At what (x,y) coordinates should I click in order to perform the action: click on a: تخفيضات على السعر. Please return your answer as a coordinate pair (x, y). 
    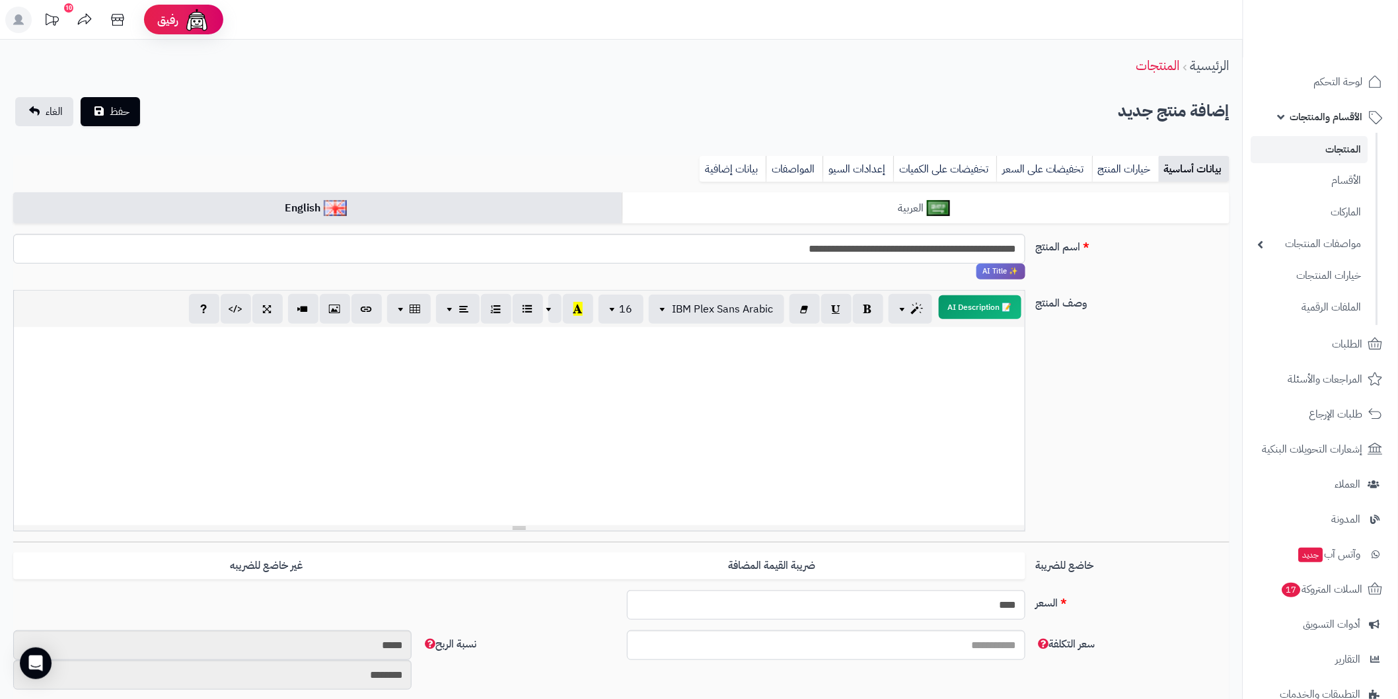
    Looking at the image, I should click on (1044, 169).